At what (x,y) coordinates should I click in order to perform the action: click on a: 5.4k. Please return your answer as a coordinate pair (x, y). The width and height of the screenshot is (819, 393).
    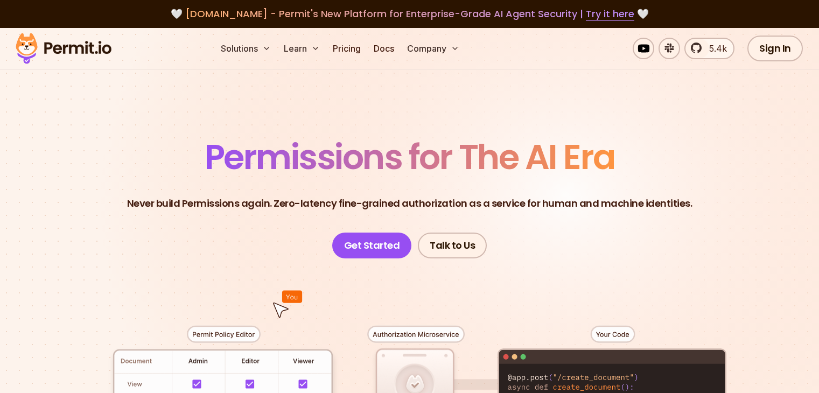
    Looking at the image, I should click on (709, 48).